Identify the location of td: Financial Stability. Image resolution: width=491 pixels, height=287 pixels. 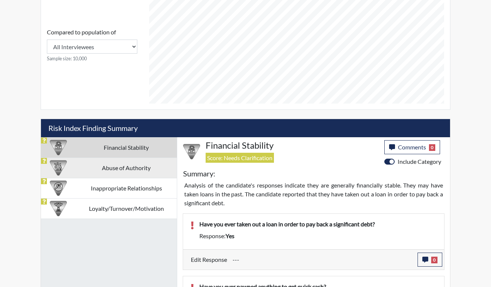
(126, 147).